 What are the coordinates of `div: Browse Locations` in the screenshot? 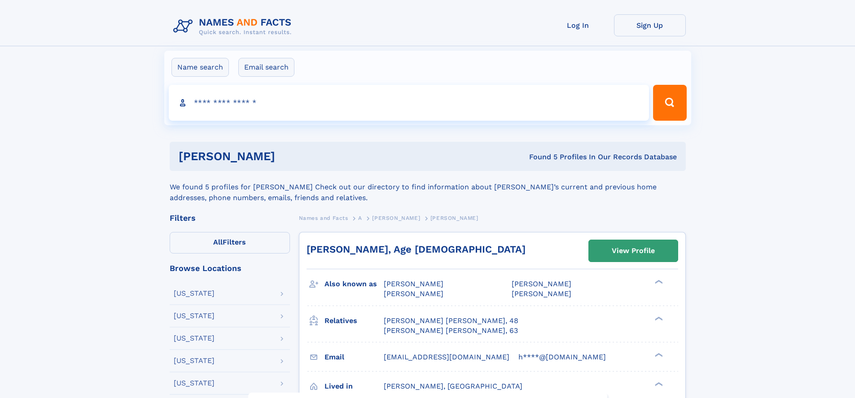 It's located at (230, 268).